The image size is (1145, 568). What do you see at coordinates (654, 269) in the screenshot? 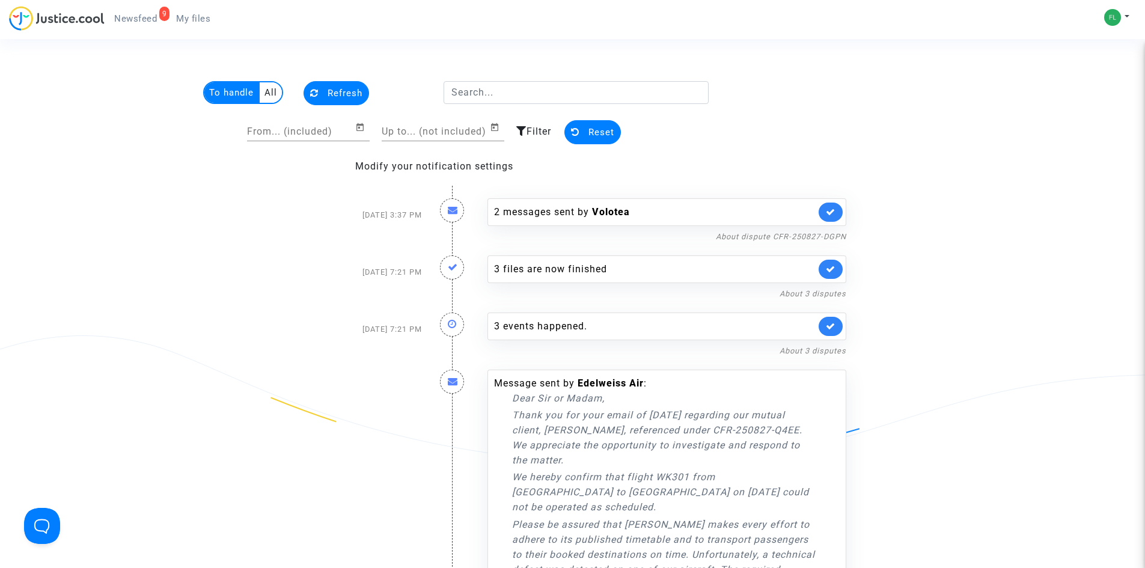
I see `div: 3 files are now finished` at bounding box center [654, 269].